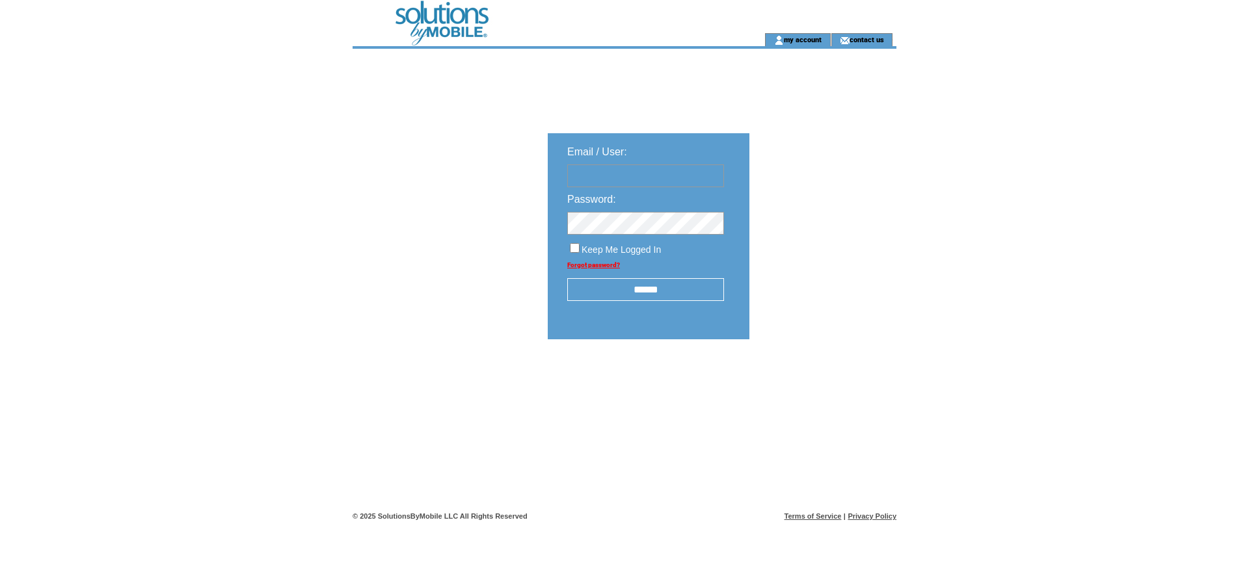 Image resolution: width=1249 pixels, height=583 pixels. What do you see at coordinates (621, 250) in the screenshot?
I see `span: Keep Me Logged In` at bounding box center [621, 250].